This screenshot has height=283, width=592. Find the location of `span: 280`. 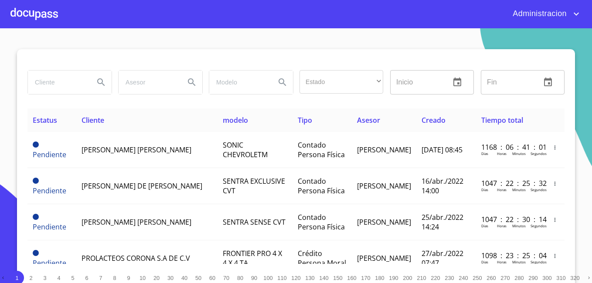

span: 280 is located at coordinates (519, 278).